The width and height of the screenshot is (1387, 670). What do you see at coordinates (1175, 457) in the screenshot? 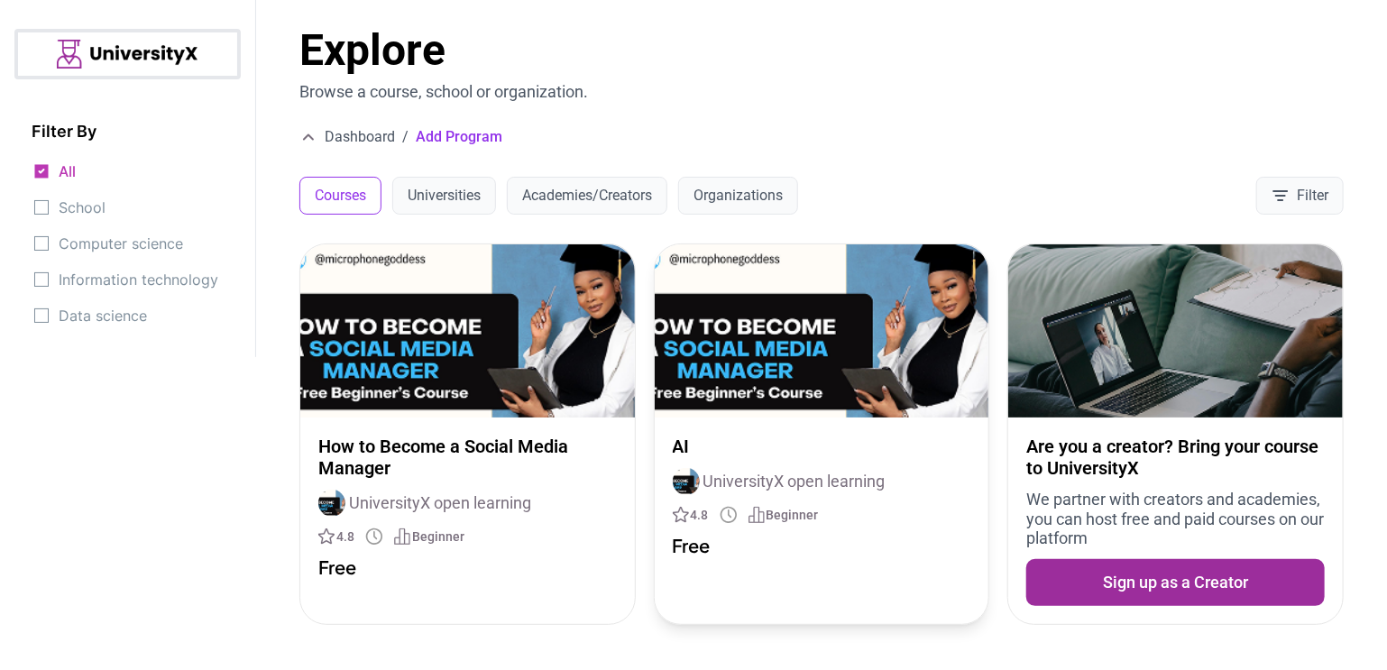
I see `p: Are you a creator? Bring your course to UniversityX` at bounding box center [1175, 457].